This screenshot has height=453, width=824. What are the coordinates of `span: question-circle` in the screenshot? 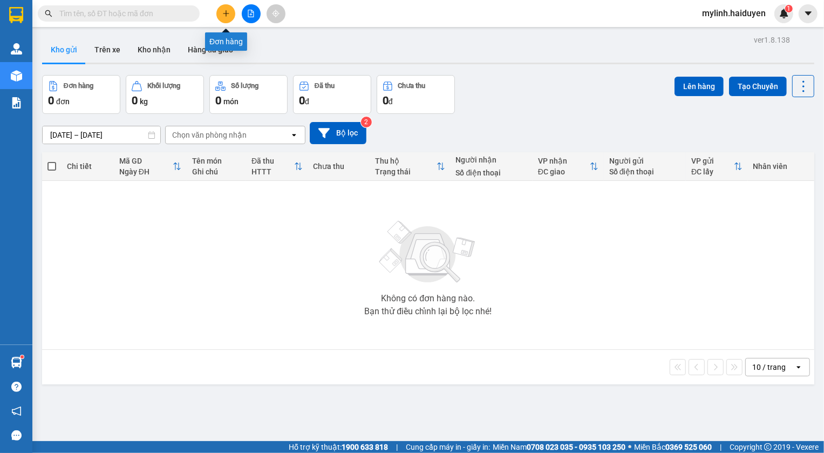 It's located at (16, 387).